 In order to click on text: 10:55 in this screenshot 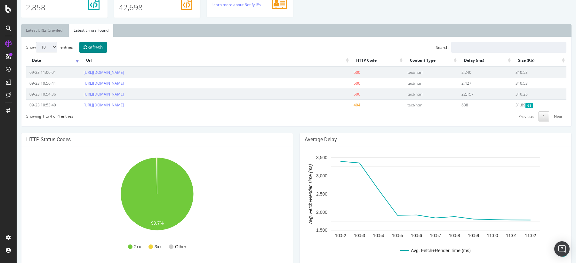, I will do `click(381, 236)`.